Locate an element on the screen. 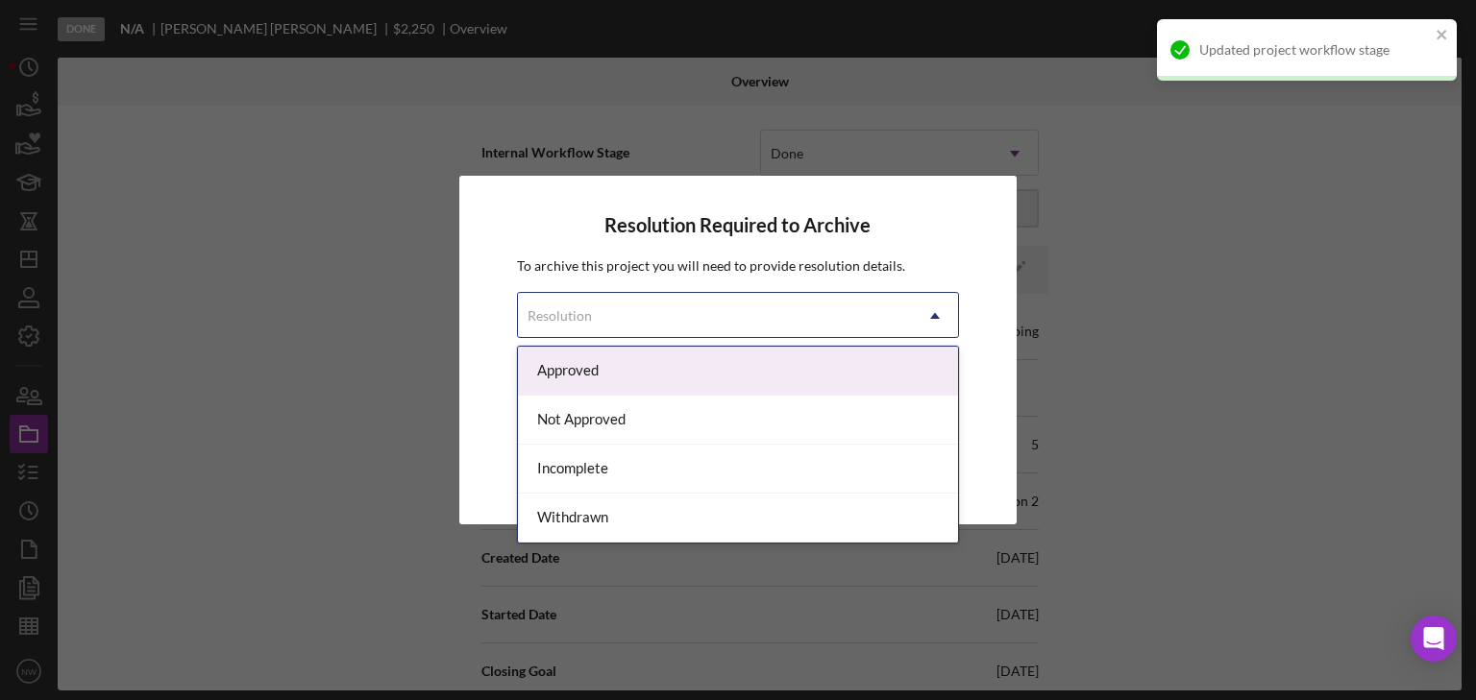 The height and width of the screenshot is (700, 1476). div: Open Intercom Messenger is located at coordinates (1433, 639).